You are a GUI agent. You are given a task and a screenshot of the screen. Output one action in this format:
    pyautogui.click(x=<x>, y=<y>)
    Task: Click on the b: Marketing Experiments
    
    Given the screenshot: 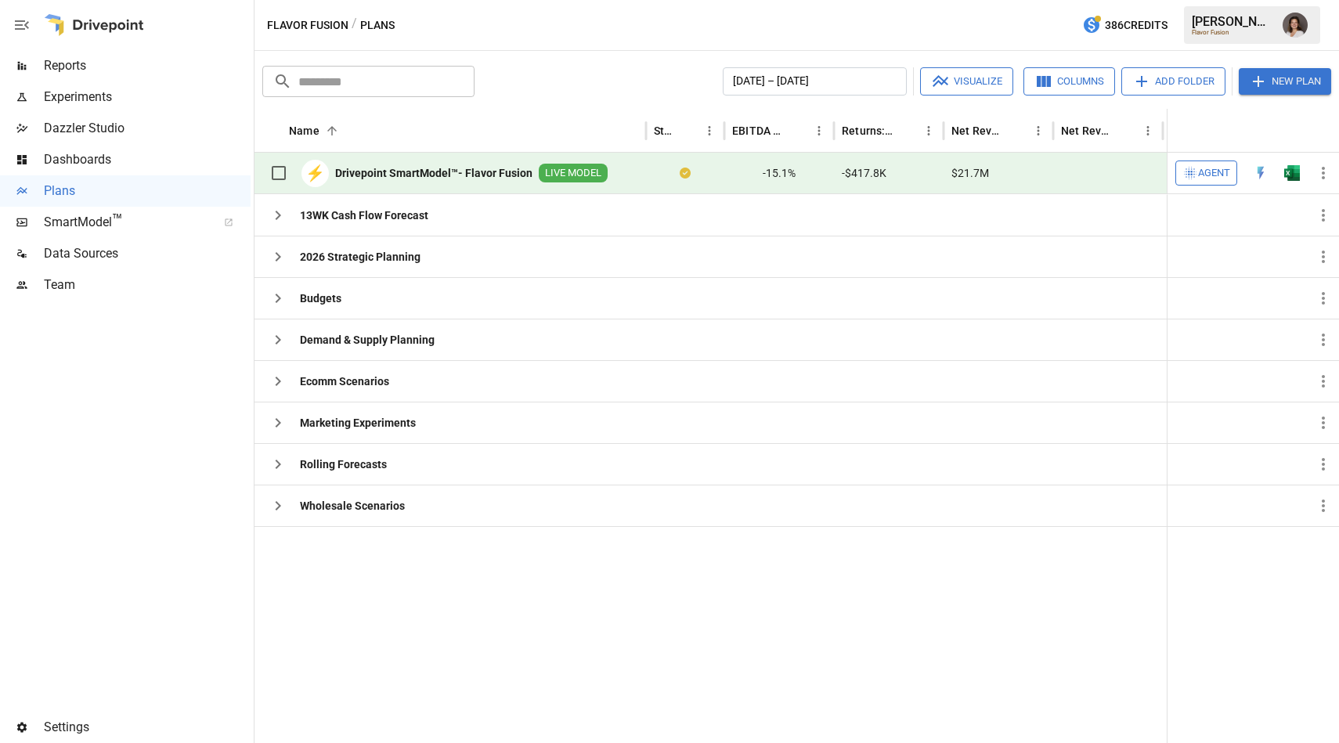 What is the action you would take?
    pyautogui.click(x=358, y=423)
    